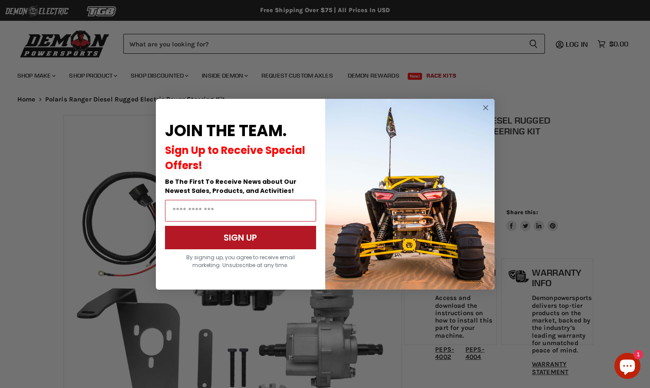  I want to click on span: Be The First To Receive News about Our Newest Sales, Products, and Activities!, so click(230, 186).